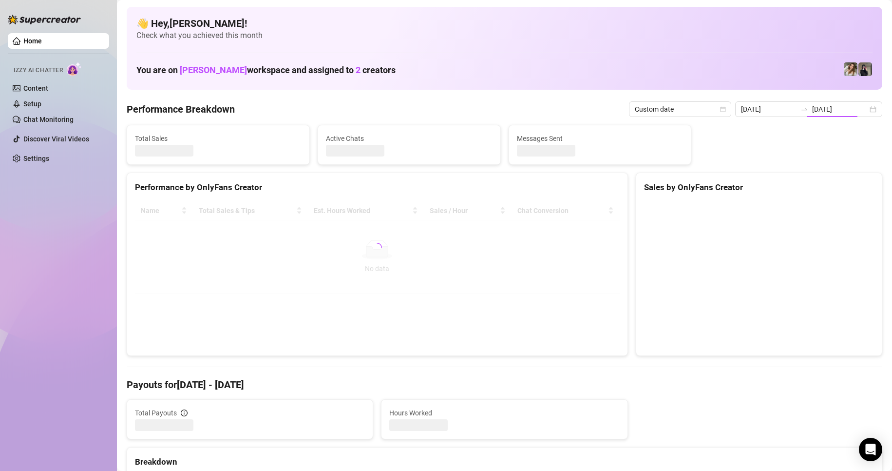 This screenshot has width=892, height=471. Describe the element at coordinates (871, 449) in the screenshot. I see `div: Open Intercom Messenger` at that location.